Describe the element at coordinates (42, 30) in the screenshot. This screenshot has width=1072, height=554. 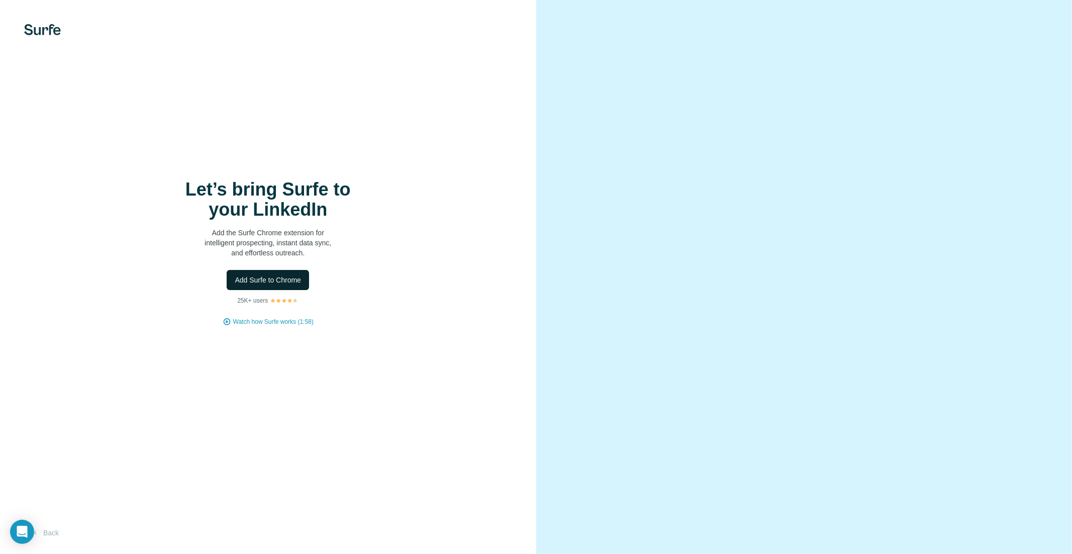
I see `img: Surfe's logo` at that location.